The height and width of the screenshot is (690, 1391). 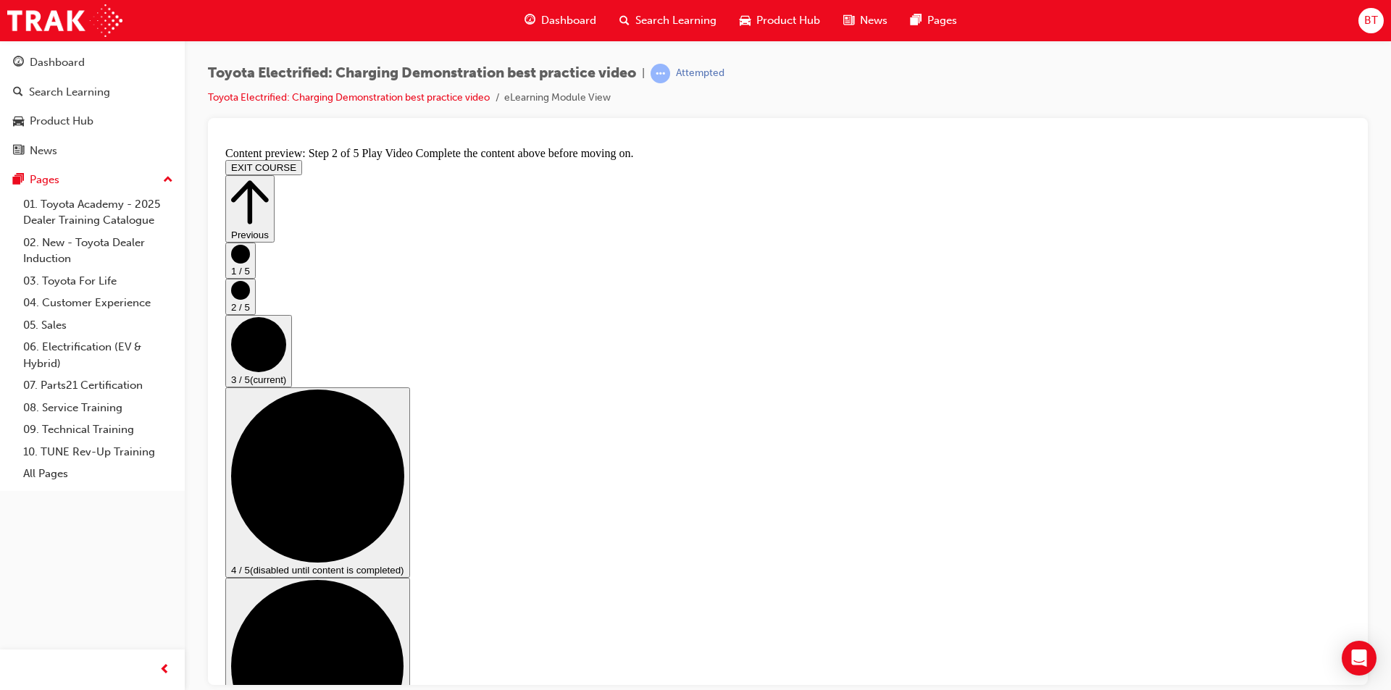 I want to click on span: 1 / 5, so click(x=21, y=130).